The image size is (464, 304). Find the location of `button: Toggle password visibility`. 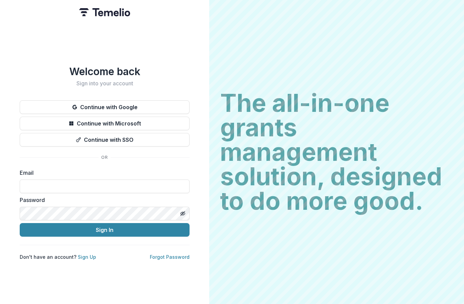

button: Toggle password visibility is located at coordinates (183, 213).